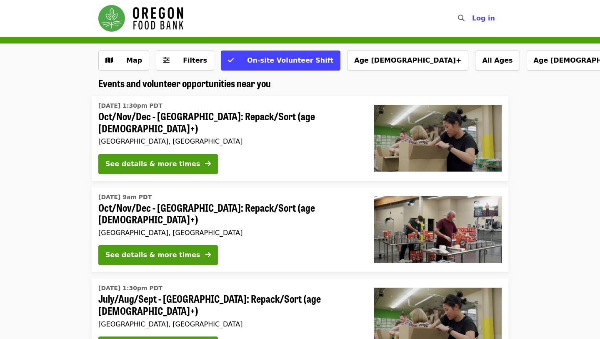 Image resolution: width=600 pixels, height=339 pixels. What do you see at coordinates (124, 60) in the screenshot?
I see `button: Show map view` at bounding box center [124, 60].